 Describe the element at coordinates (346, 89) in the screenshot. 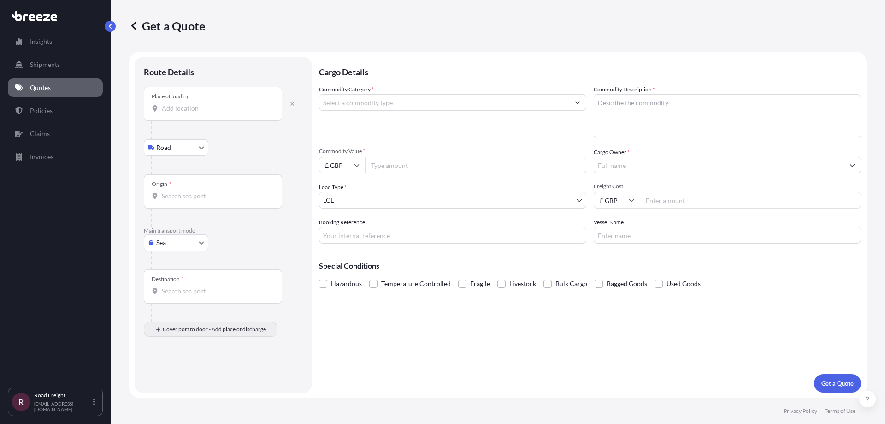

I see `label: Commodity Category` at that location.